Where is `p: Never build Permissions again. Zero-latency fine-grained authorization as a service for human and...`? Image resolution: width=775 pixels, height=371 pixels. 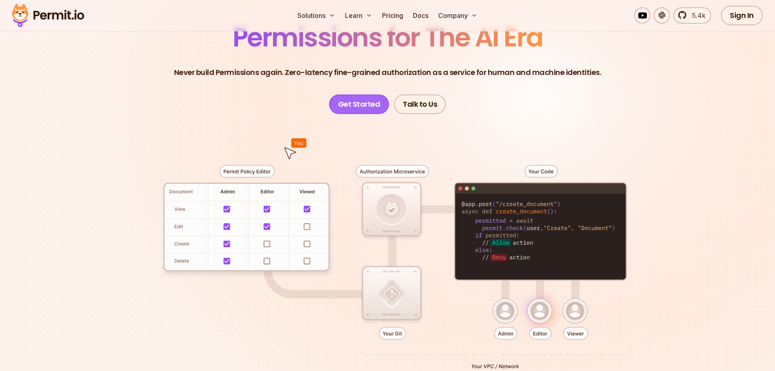 p: Never build Permissions again. Zero-latency fine-grained authorization as a service for human and... is located at coordinates (388, 72).